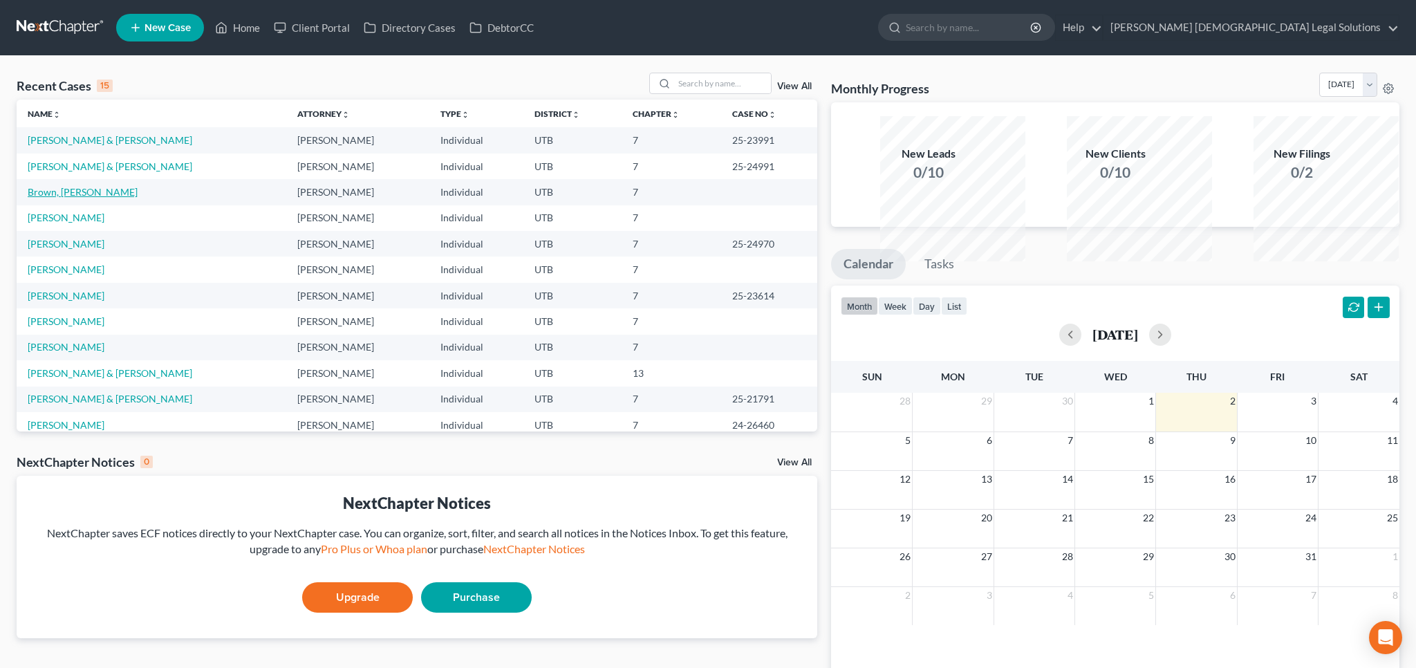 The image size is (1416, 668). Describe the element at coordinates (1196, 376) in the screenshot. I see `span: Thu` at that location.